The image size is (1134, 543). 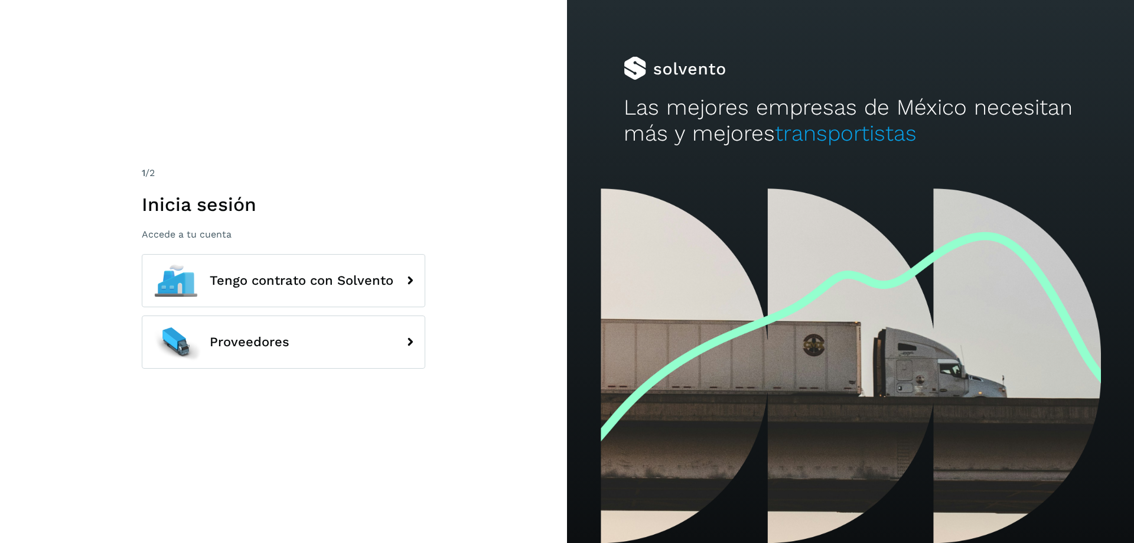 What do you see at coordinates (284, 234) in the screenshot?
I see `p: Accede a tu cuenta` at bounding box center [284, 234].